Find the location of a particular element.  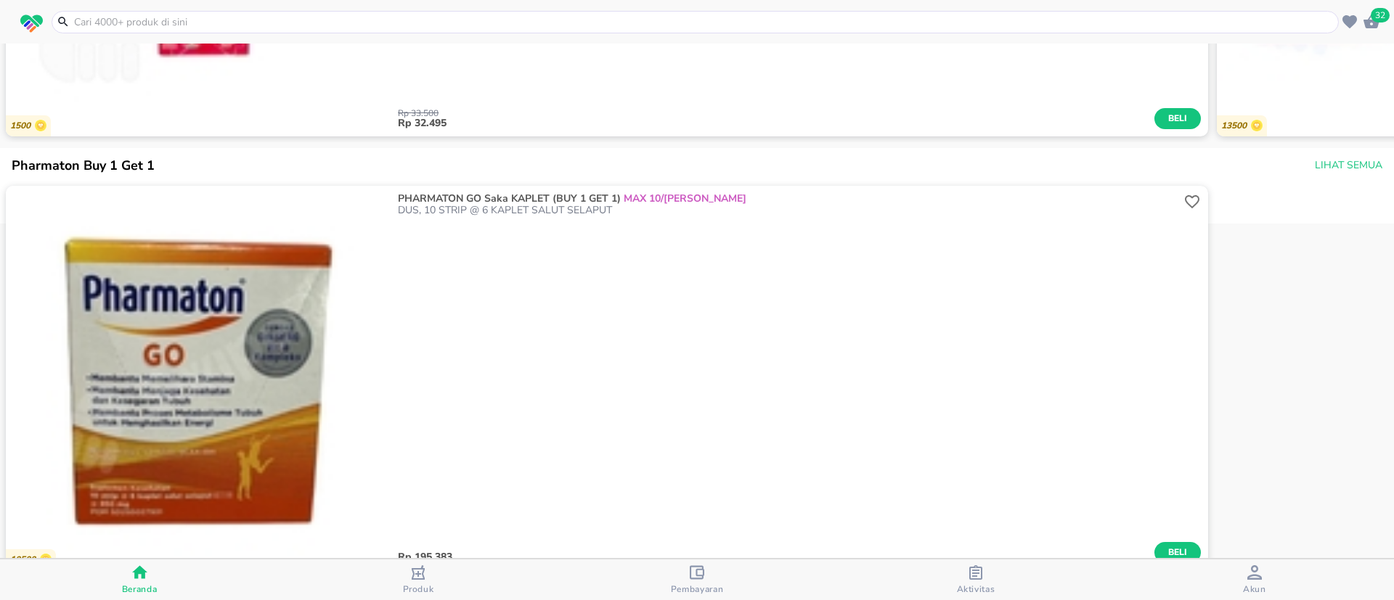

p: 10500 is located at coordinates (25, 560).